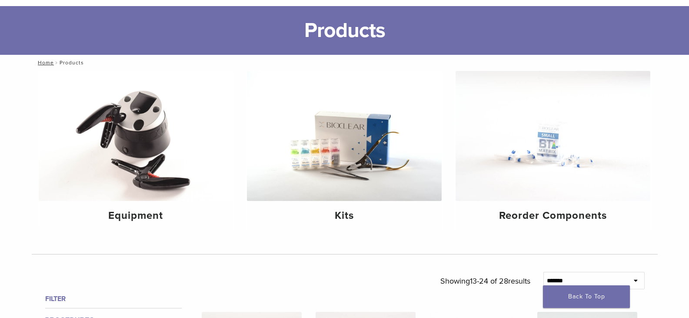 This screenshot has width=689, height=318. What do you see at coordinates (113, 298) in the screenshot?
I see `h4: Filter` at bounding box center [113, 298].